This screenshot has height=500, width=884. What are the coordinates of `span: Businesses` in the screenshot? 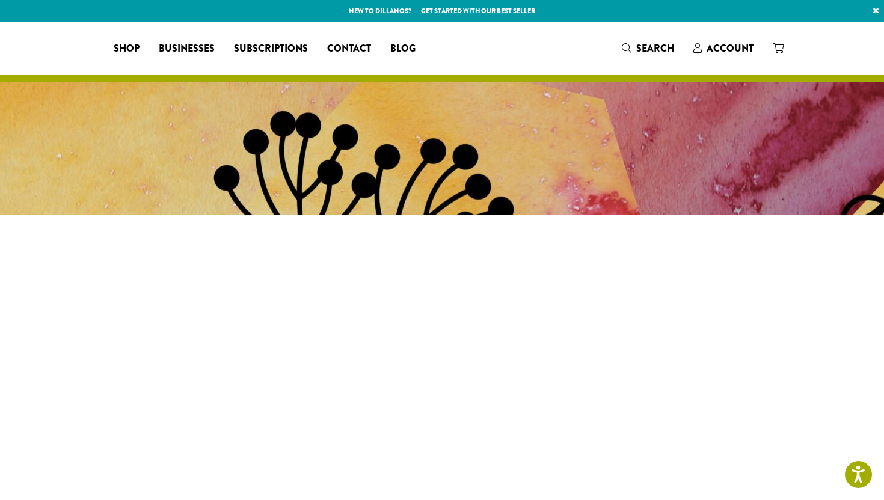 It's located at (186, 49).